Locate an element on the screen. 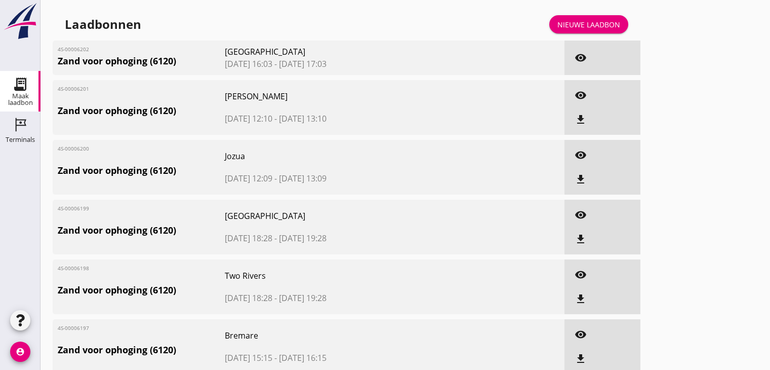 This screenshot has width=770, height=370. span: Jozua is located at coordinates (329, 156).